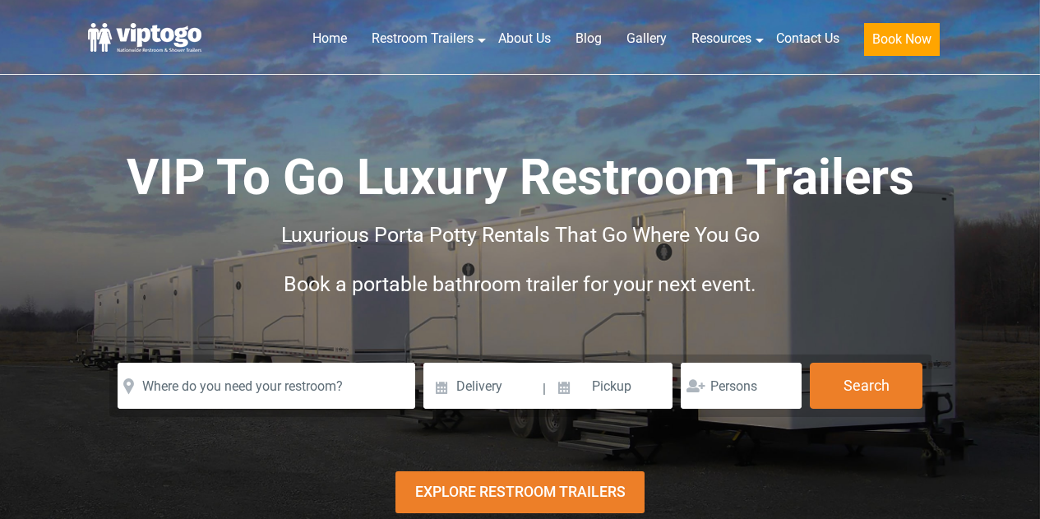 The height and width of the screenshot is (519, 1040). I want to click on a: Book Now, so click(901, 43).